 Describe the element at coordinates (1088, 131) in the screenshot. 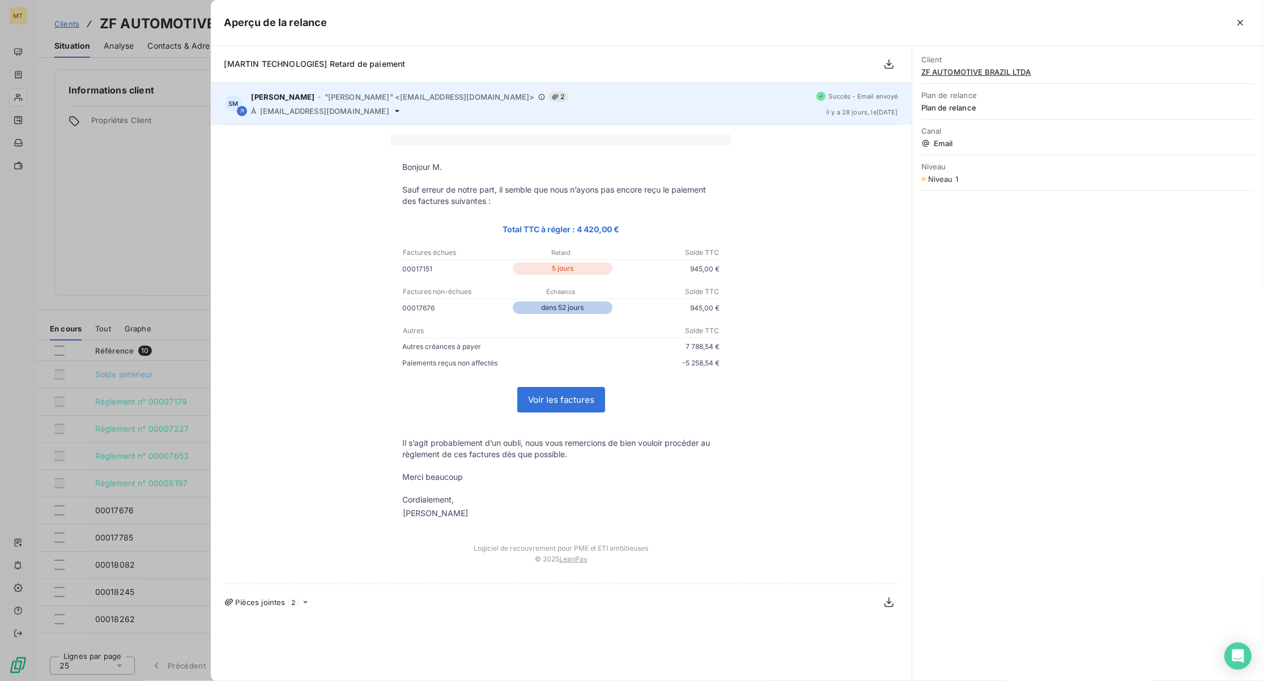

I see `span: Canal` at that location.